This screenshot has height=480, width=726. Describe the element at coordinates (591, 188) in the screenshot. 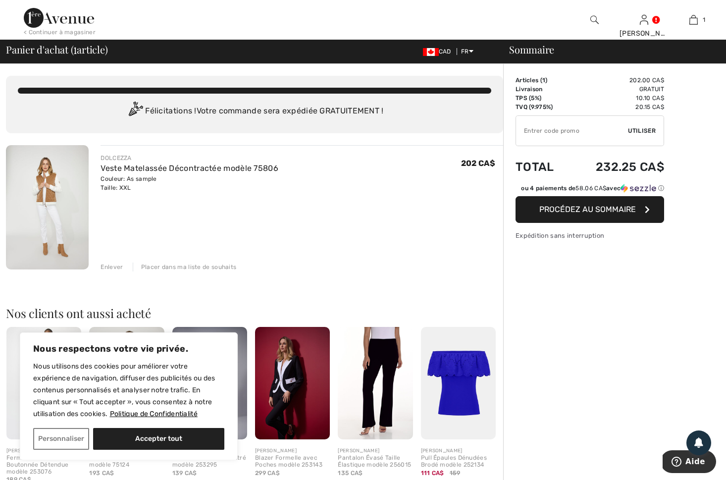

I see `span: 58.06 CA$` at that location.